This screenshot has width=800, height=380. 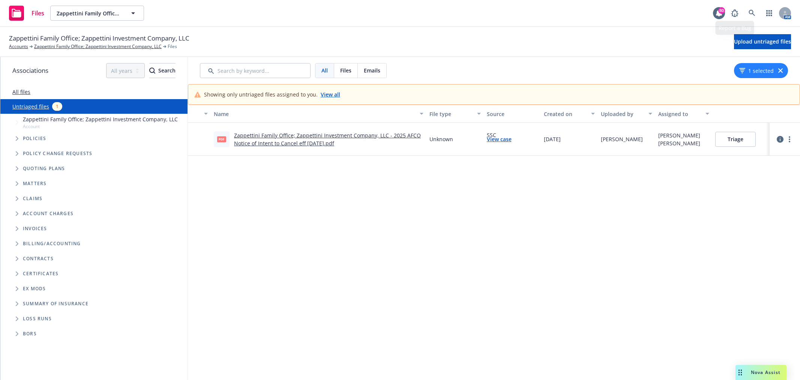 What do you see at coordinates (37, 319) in the screenshot?
I see `span: Loss Runs` at bounding box center [37, 319].